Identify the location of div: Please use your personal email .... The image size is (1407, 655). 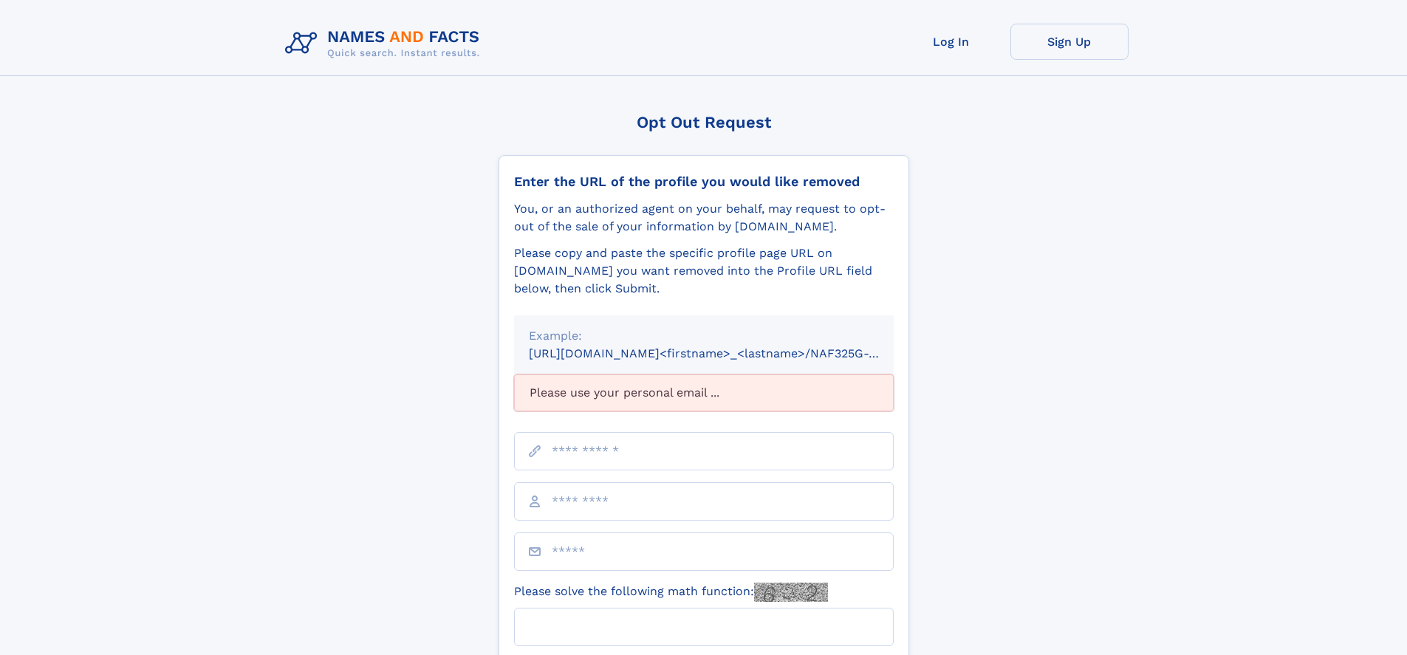
(704, 393).